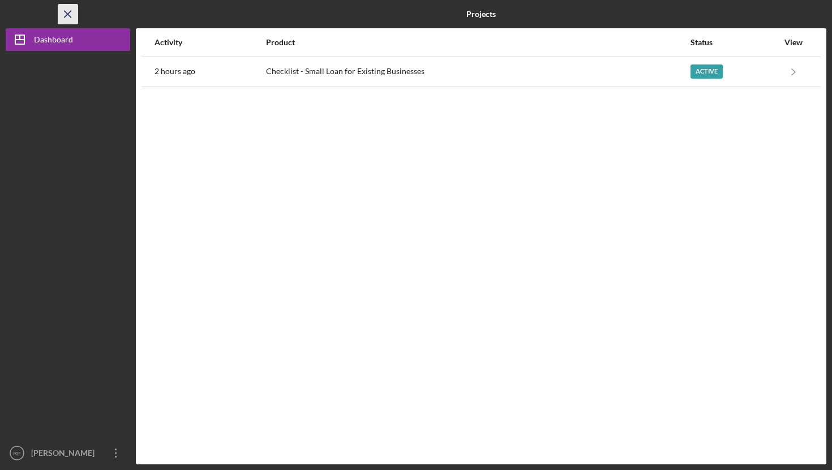  What do you see at coordinates (794, 42) in the screenshot?
I see `div: View` at bounding box center [794, 42].